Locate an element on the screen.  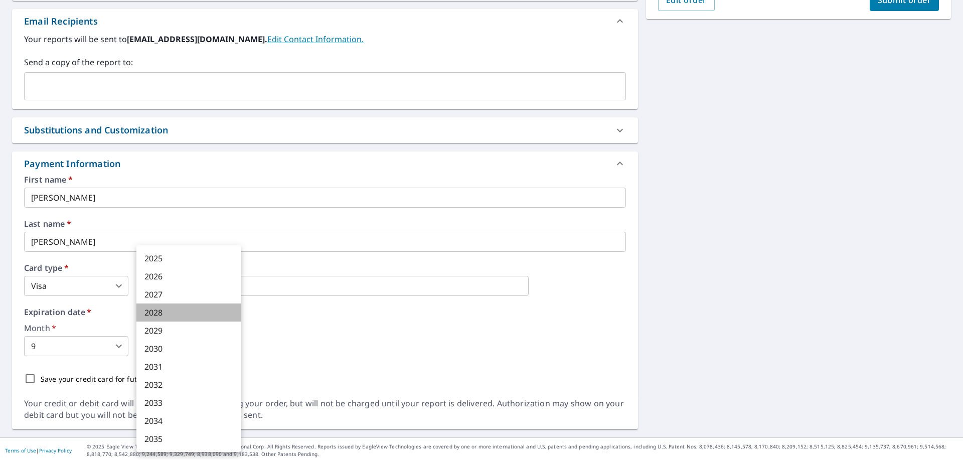
li: 2030 is located at coordinates (189, 349).